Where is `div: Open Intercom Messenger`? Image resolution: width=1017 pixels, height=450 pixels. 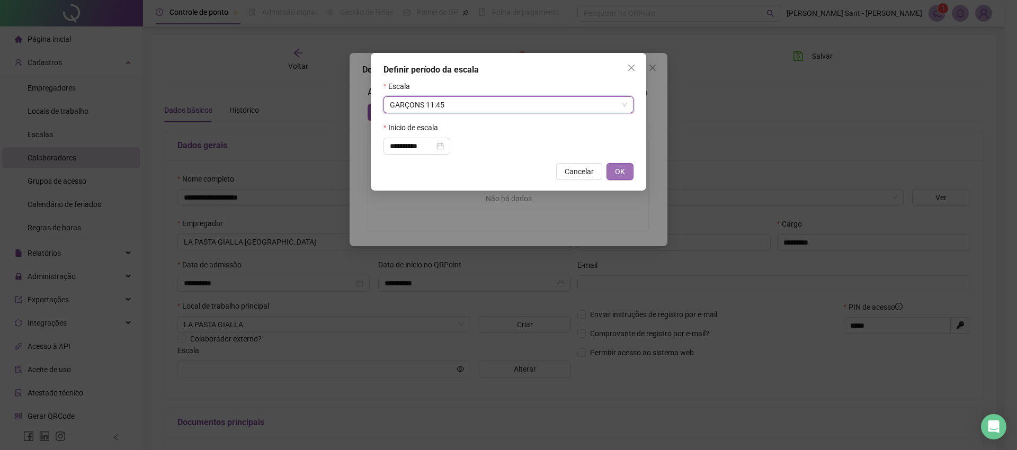
div: Open Intercom Messenger is located at coordinates (993, 427).